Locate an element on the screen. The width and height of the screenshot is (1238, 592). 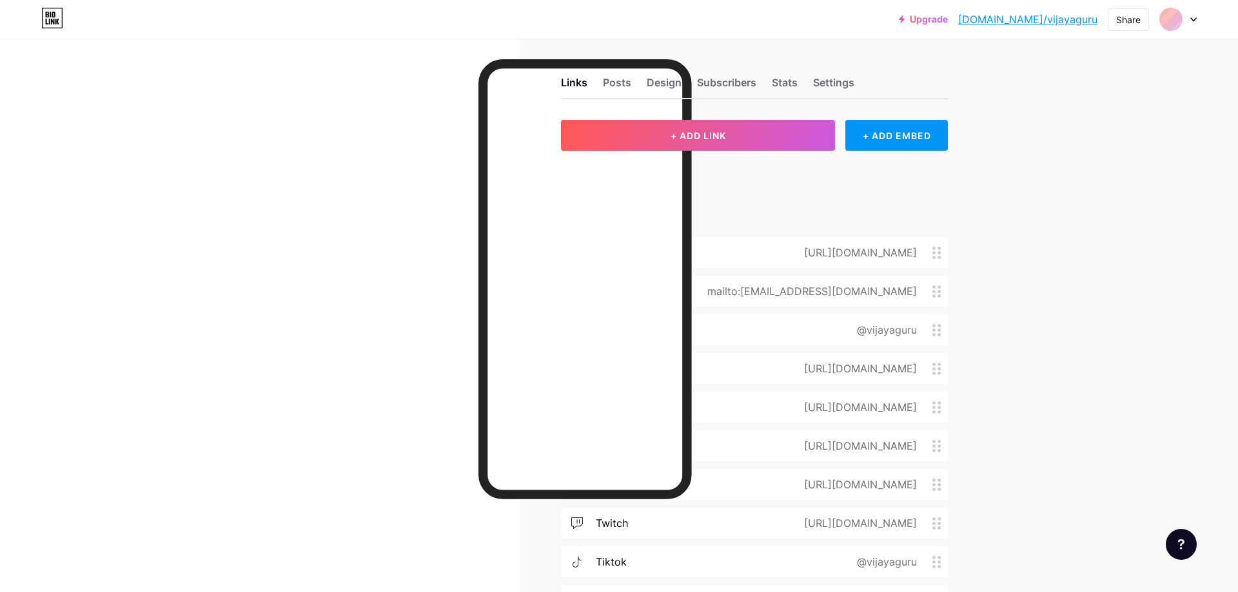
div: Stats is located at coordinates (784, 86).